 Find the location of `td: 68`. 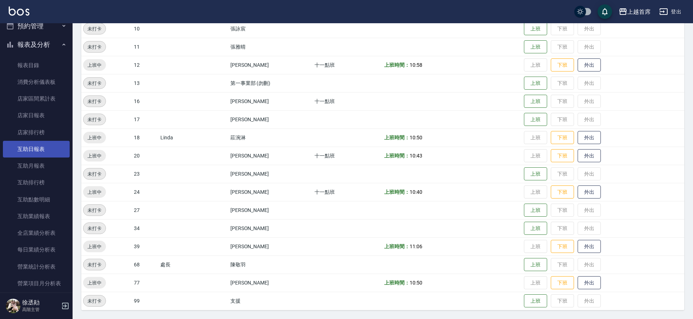

td: 68 is located at coordinates (145, 265).